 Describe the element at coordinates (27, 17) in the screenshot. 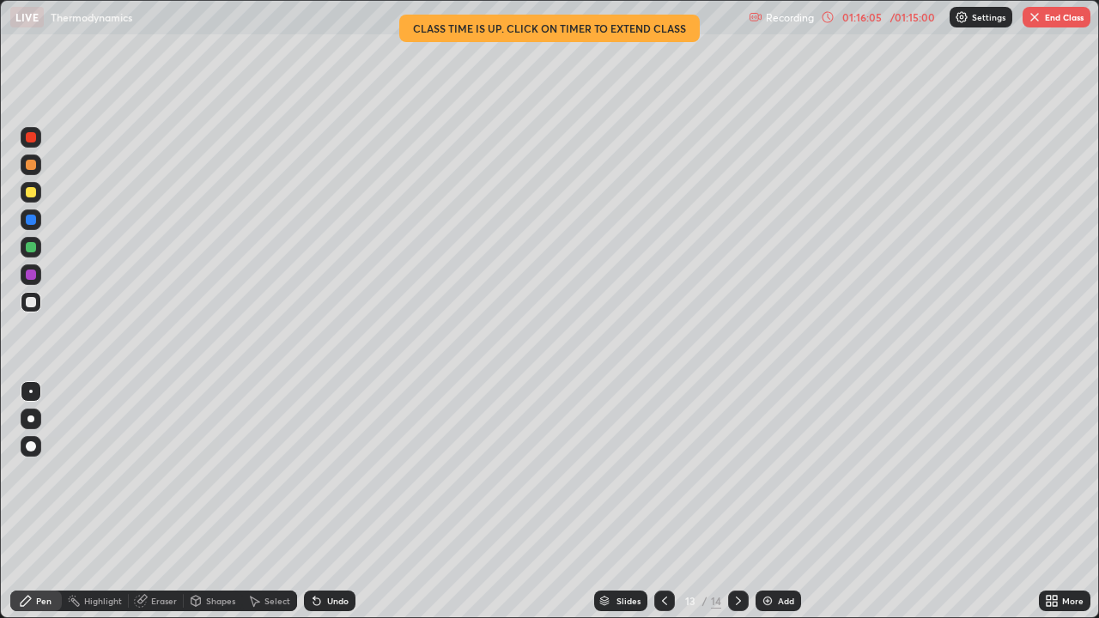

I see `p: LIVE` at that location.